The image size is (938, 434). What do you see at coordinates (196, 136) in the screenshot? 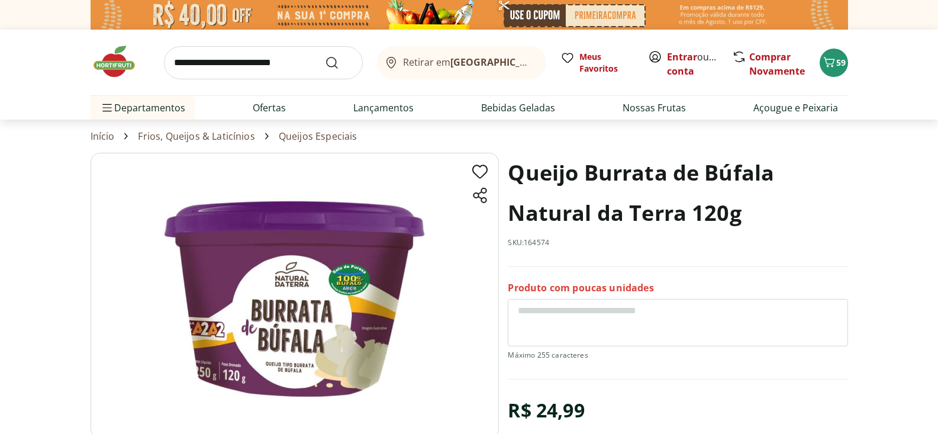
I see `a: Frios, Queijos & Laticínios` at bounding box center [196, 136].